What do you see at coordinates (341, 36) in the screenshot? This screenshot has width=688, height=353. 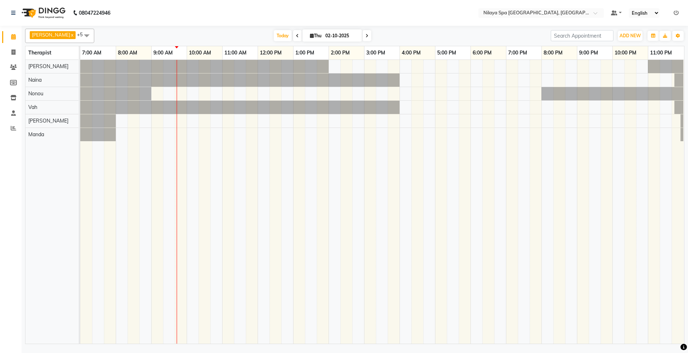 I see `input: 2025-10-02` at bounding box center [341, 36].